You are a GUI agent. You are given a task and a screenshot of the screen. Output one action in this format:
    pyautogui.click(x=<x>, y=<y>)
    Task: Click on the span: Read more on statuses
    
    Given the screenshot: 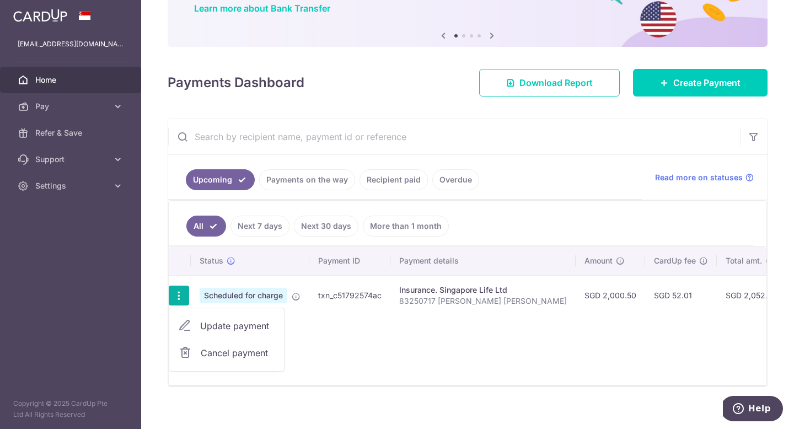 What is the action you would take?
    pyautogui.click(x=698, y=177)
    